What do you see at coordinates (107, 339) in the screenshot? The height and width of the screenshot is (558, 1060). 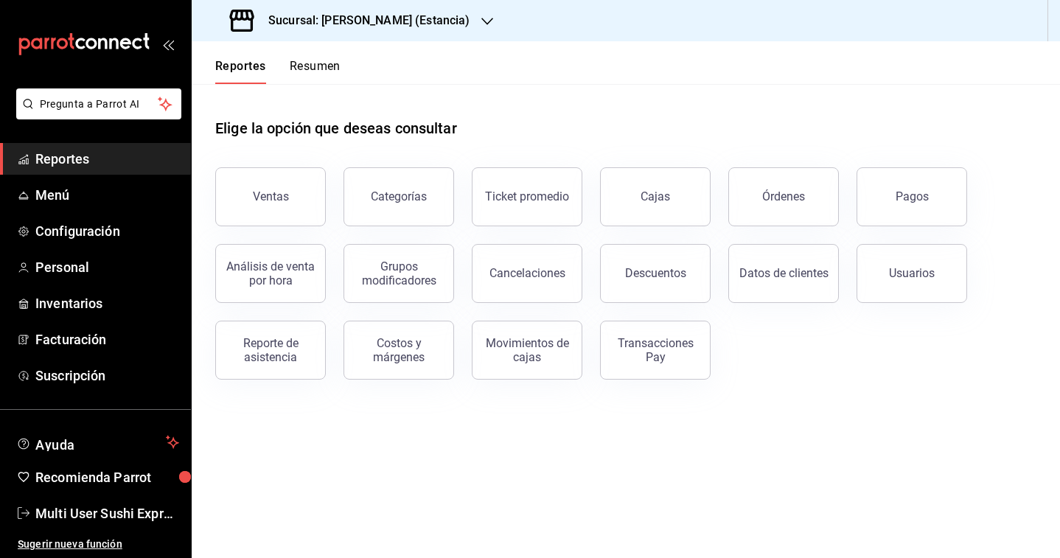 I see `span: Facturación` at bounding box center [107, 339].